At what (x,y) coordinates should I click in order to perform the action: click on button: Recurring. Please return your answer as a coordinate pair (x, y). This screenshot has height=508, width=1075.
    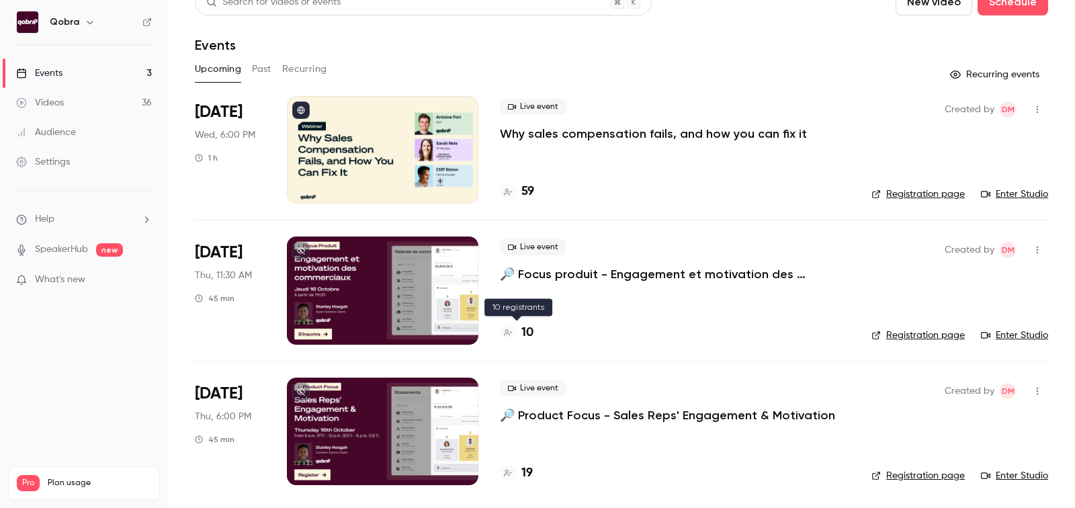
    Looking at the image, I should click on (304, 69).